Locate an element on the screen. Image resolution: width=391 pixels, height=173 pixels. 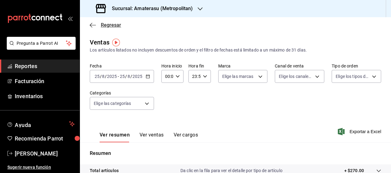
h3: Sucursal: Amaterasu (Metropolitan) is located at coordinates (150, 9).